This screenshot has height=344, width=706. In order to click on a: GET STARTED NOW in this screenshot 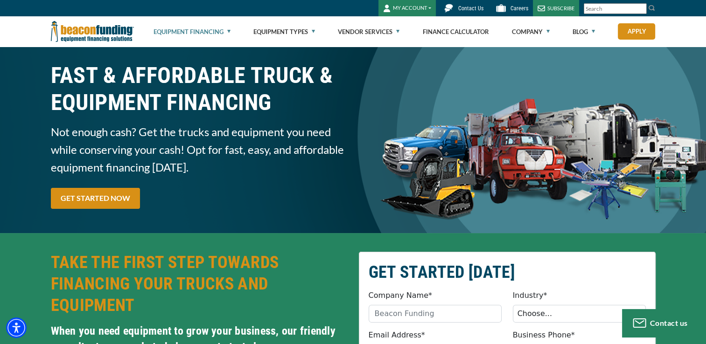, I will do `click(95, 198)`.